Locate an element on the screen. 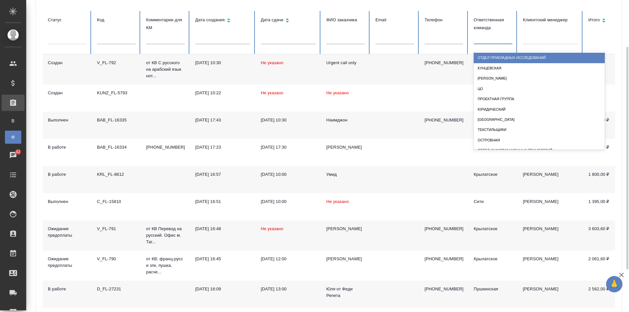 Image resolution: width=629 pixels, height=312 pixels. div: Кунцевская is located at coordinates (539, 68).